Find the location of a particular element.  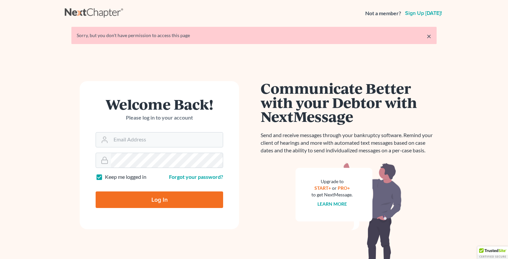

a: Forgot your password? is located at coordinates (196, 177).